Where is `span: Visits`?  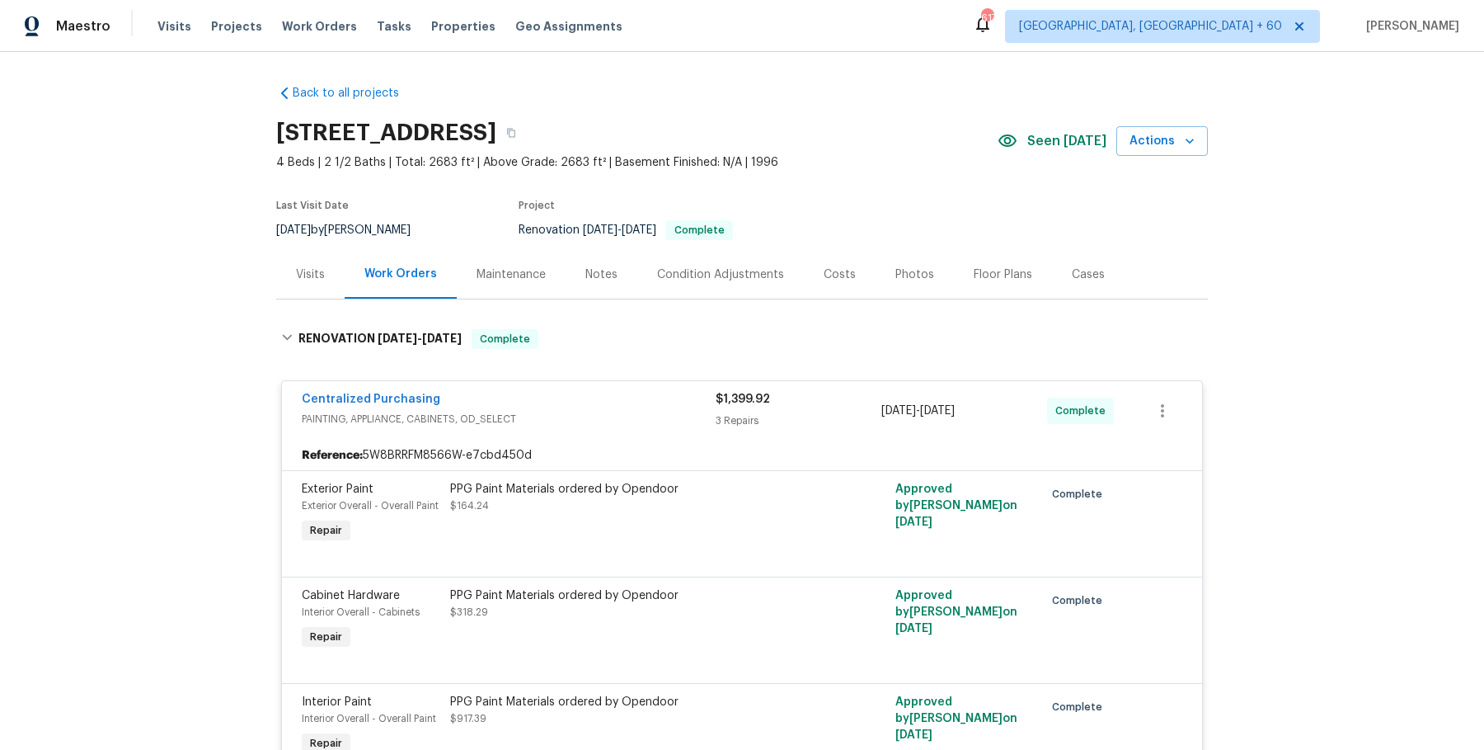 span: Visits is located at coordinates (174, 26).